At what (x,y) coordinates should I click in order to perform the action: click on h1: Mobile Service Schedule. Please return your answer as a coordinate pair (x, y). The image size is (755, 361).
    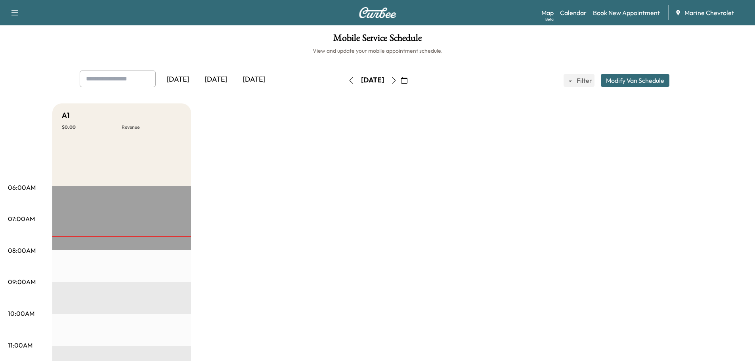
    Looking at the image, I should click on (377, 40).